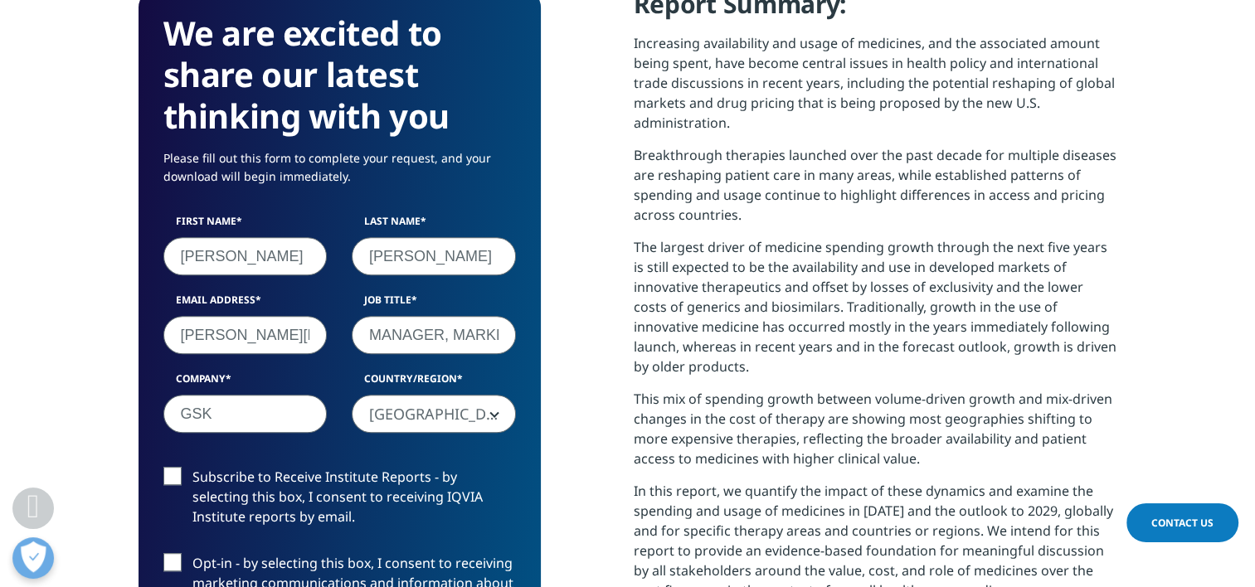 This screenshot has width=1255, height=587. What do you see at coordinates (1182, 522) in the screenshot?
I see `a: Contact Us` at bounding box center [1182, 522].